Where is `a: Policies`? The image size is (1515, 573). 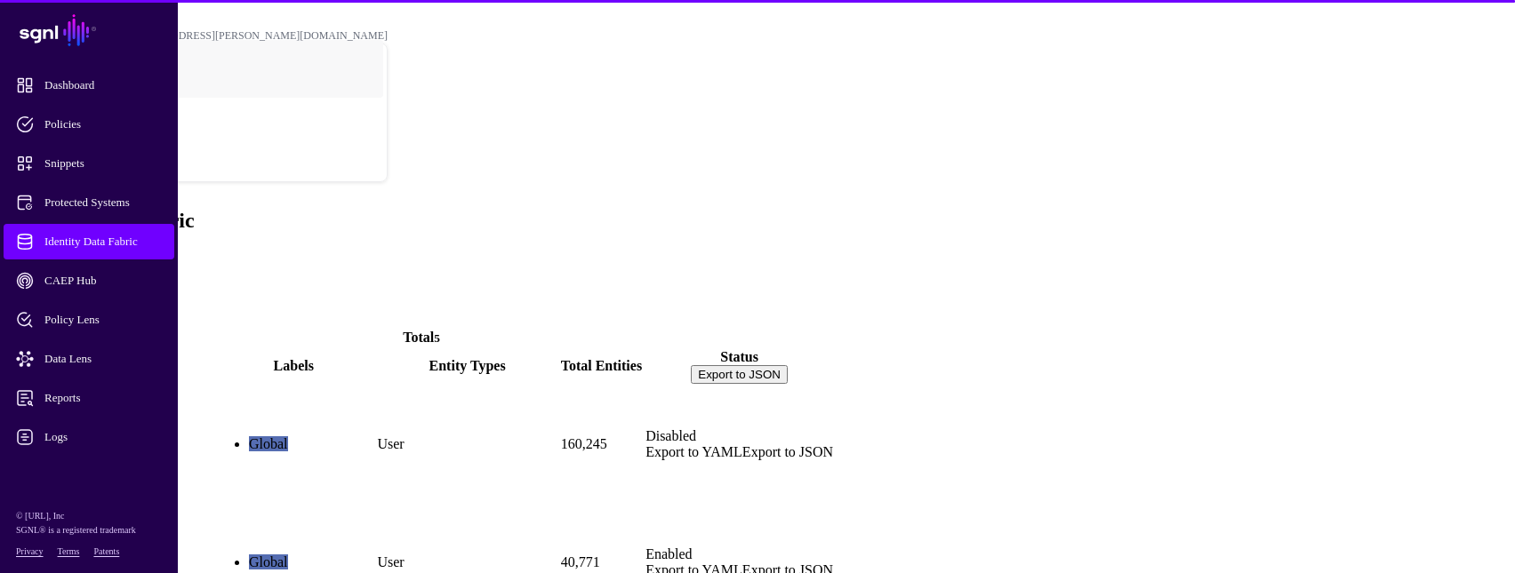 a: Policies is located at coordinates (89, 124).